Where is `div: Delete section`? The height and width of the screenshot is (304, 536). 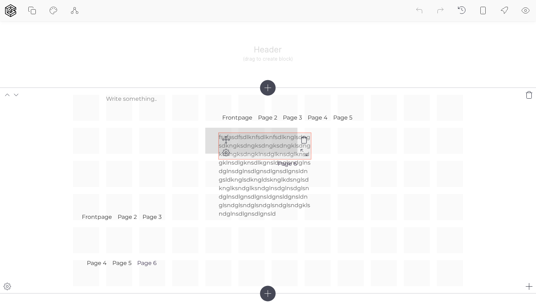 div: Delete section is located at coordinates (529, 95).